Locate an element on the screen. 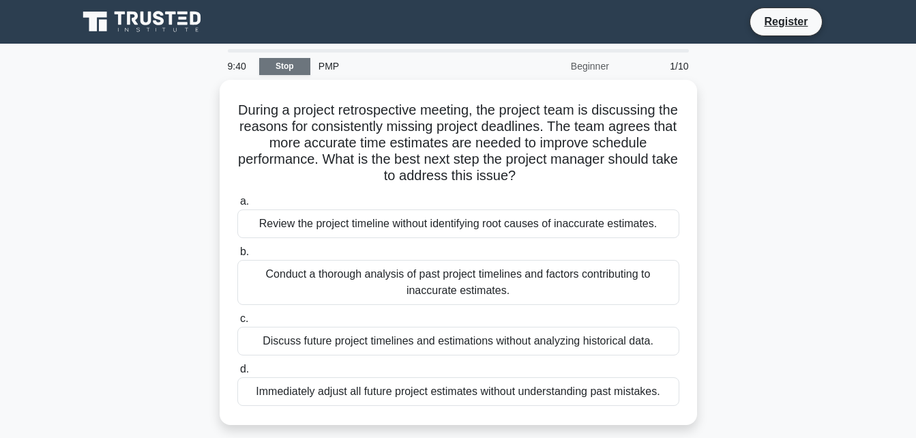  div: Conduct a thorough analysis of past project timelines and factors contributing to inaccurate esti... is located at coordinates (458, 282).